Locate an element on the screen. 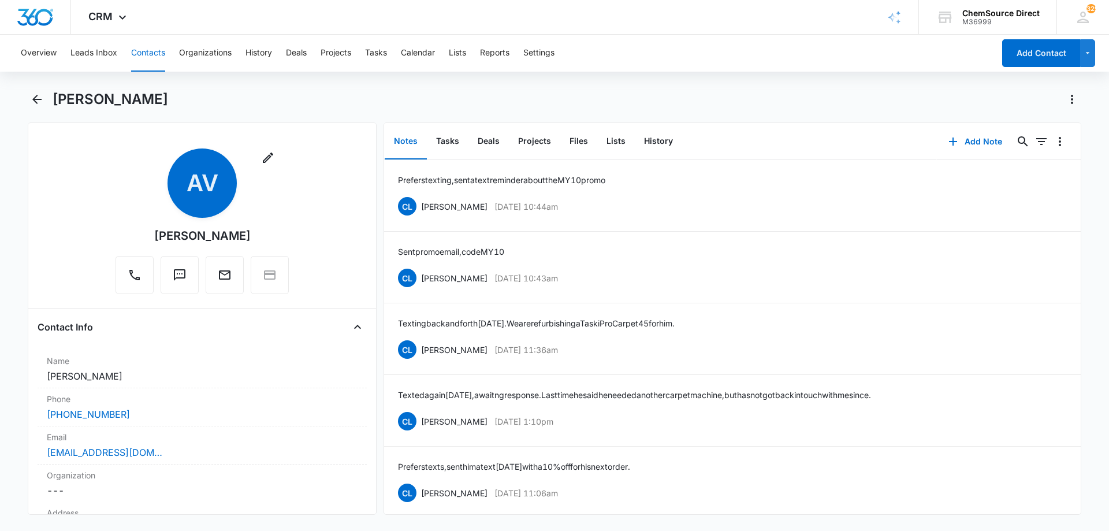 This screenshot has width=1109, height=531. label: Email is located at coordinates (202, 437).